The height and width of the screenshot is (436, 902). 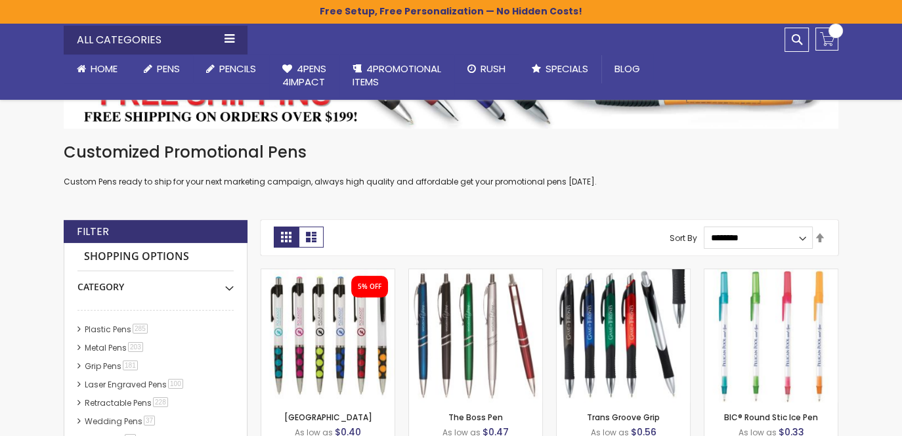 What do you see at coordinates (231, 69) in the screenshot?
I see `a: Pencils` at bounding box center [231, 69].